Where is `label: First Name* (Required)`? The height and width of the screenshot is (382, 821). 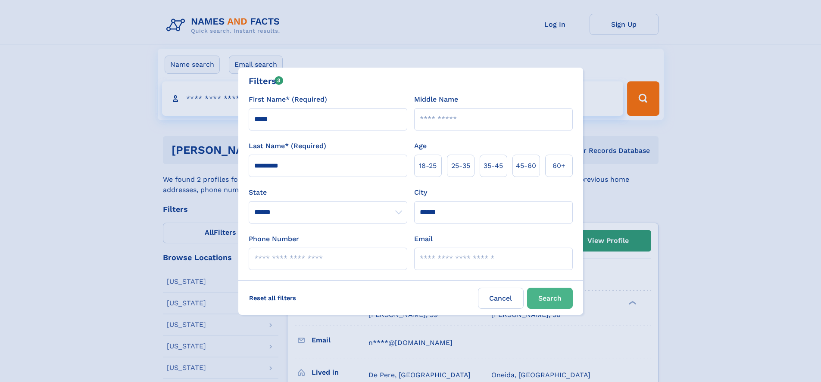
label: First Name* (Required) is located at coordinates (288, 100).